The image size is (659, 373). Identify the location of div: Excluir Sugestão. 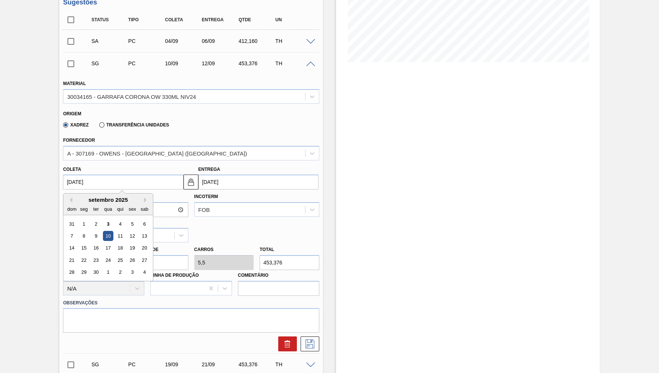
(286, 344).